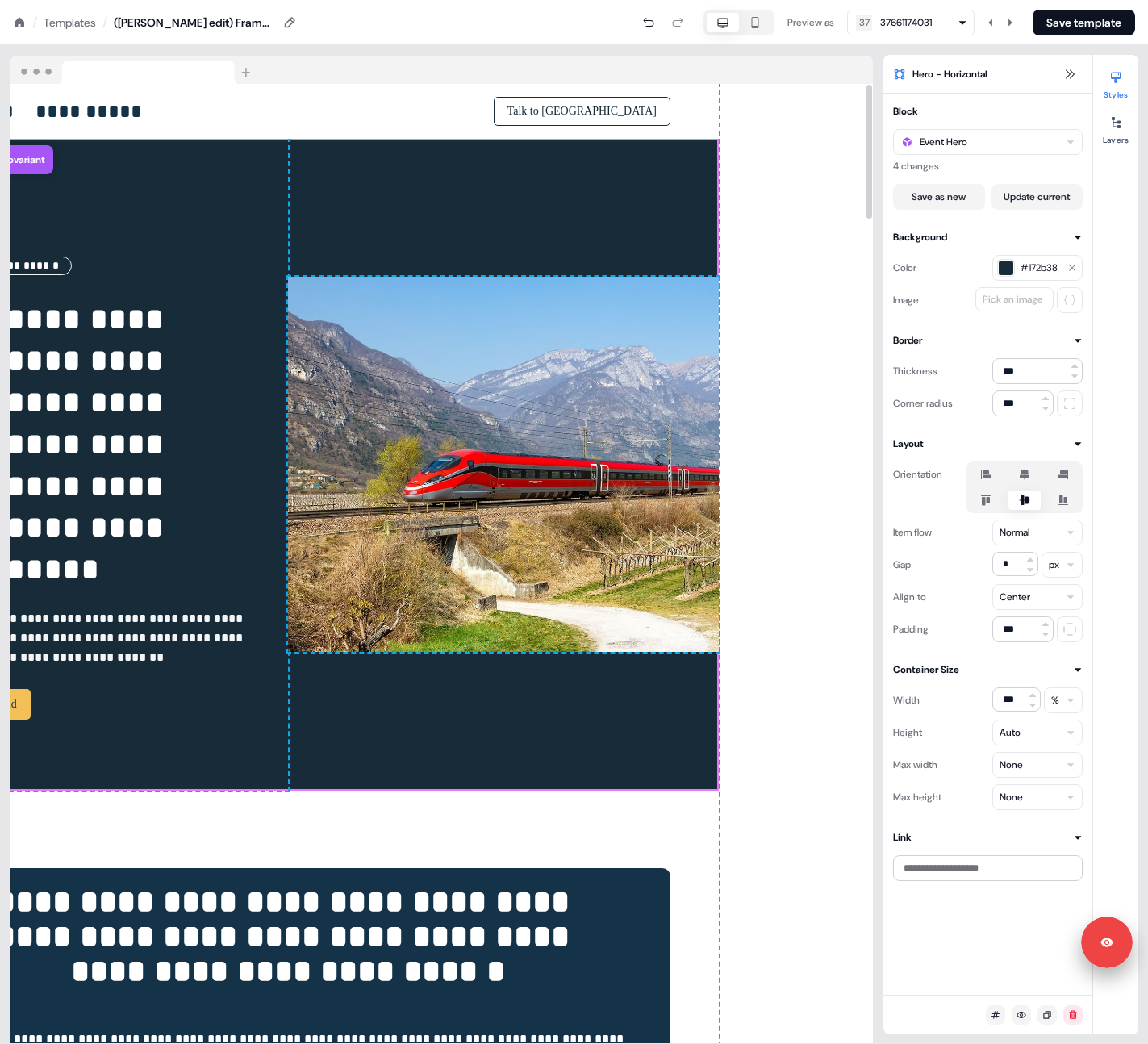 The width and height of the screenshot is (1148, 1044). I want to click on button: Pick an image, so click(1014, 299).